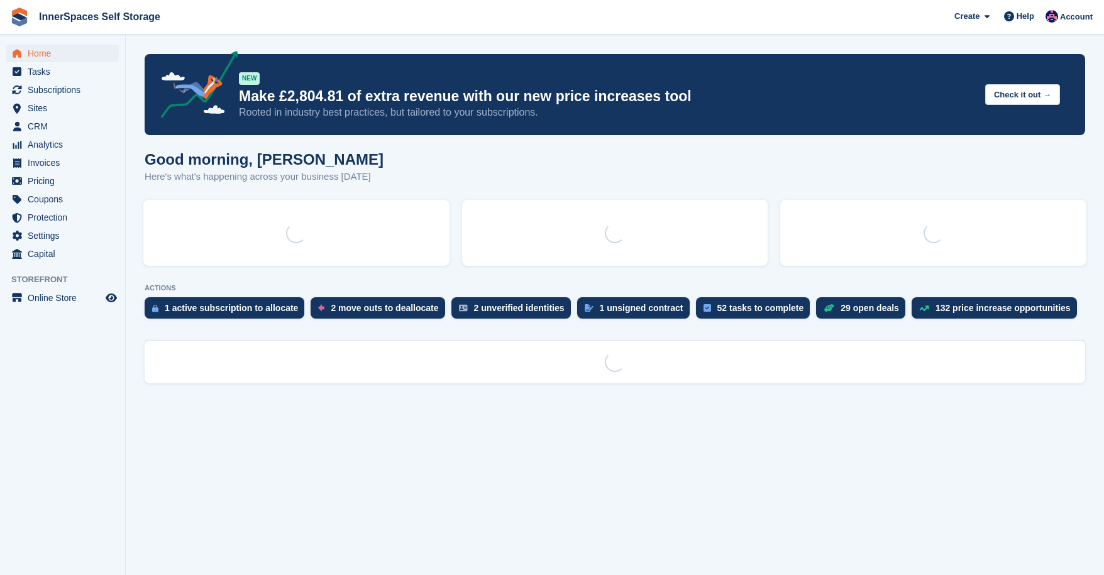 This screenshot has width=1104, height=575. Describe the element at coordinates (519, 308) in the screenshot. I see `div: 2 unverified identities` at that location.